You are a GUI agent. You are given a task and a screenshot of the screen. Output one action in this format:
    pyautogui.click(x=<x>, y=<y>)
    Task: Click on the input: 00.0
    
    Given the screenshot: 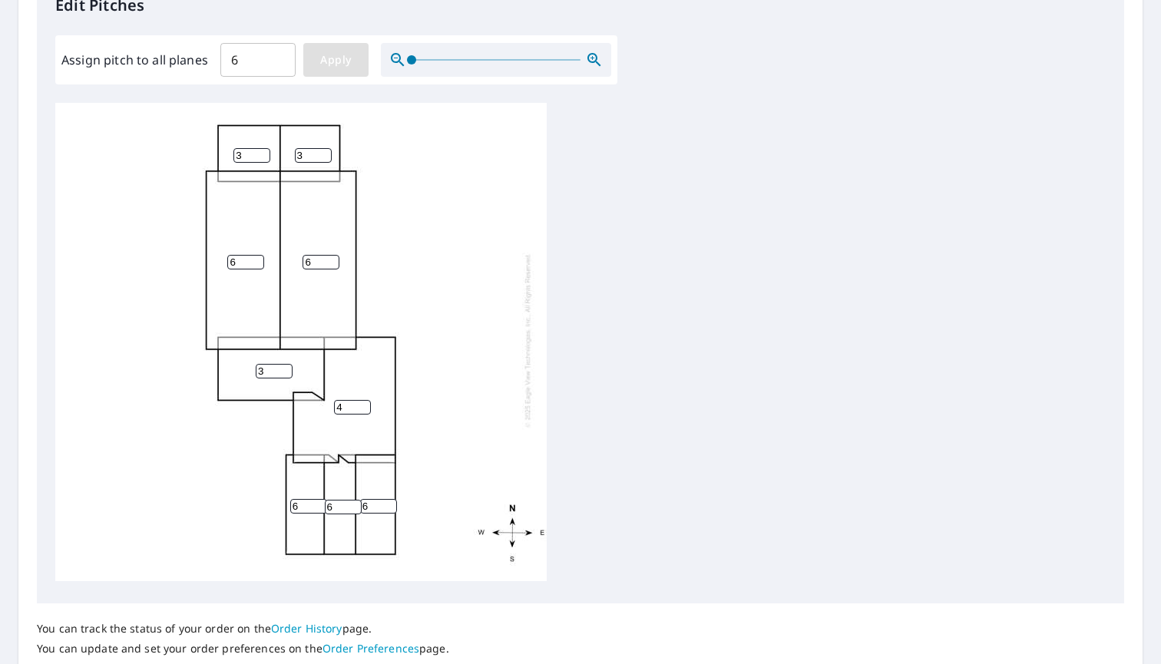 What is the action you would take?
    pyautogui.click(x=258, y=60)
    